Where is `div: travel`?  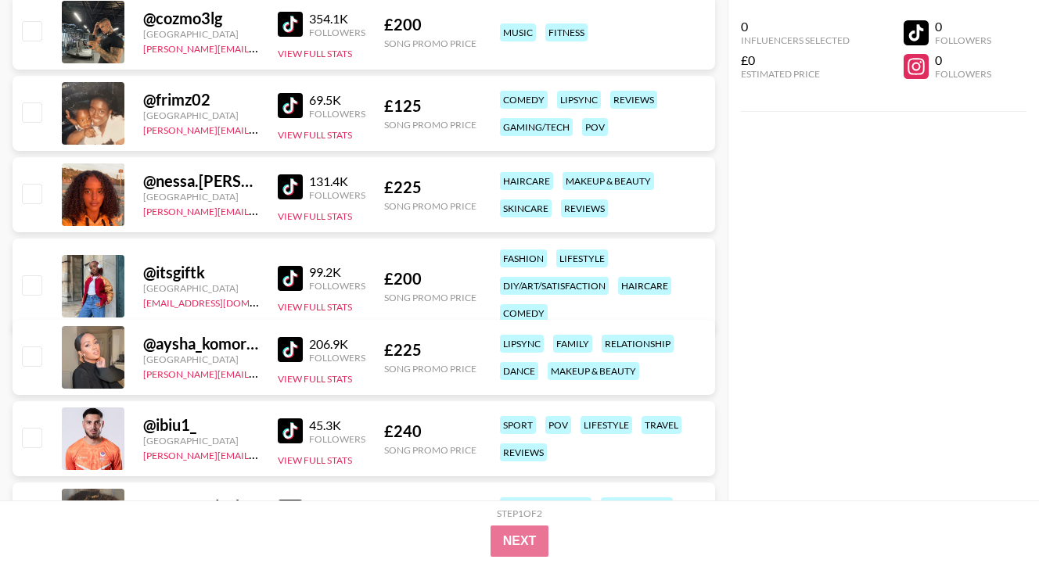
div: travel is located at coordinates (661, 425).